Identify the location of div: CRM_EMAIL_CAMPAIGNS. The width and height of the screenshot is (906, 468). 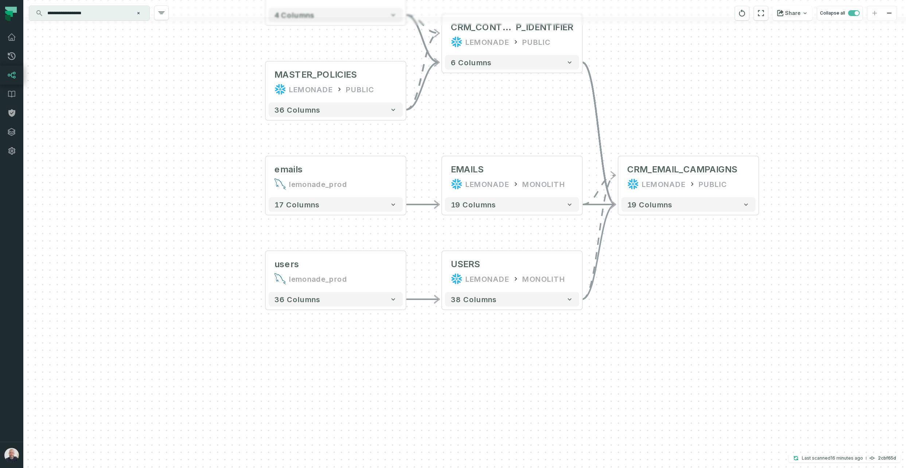
(682, 170).